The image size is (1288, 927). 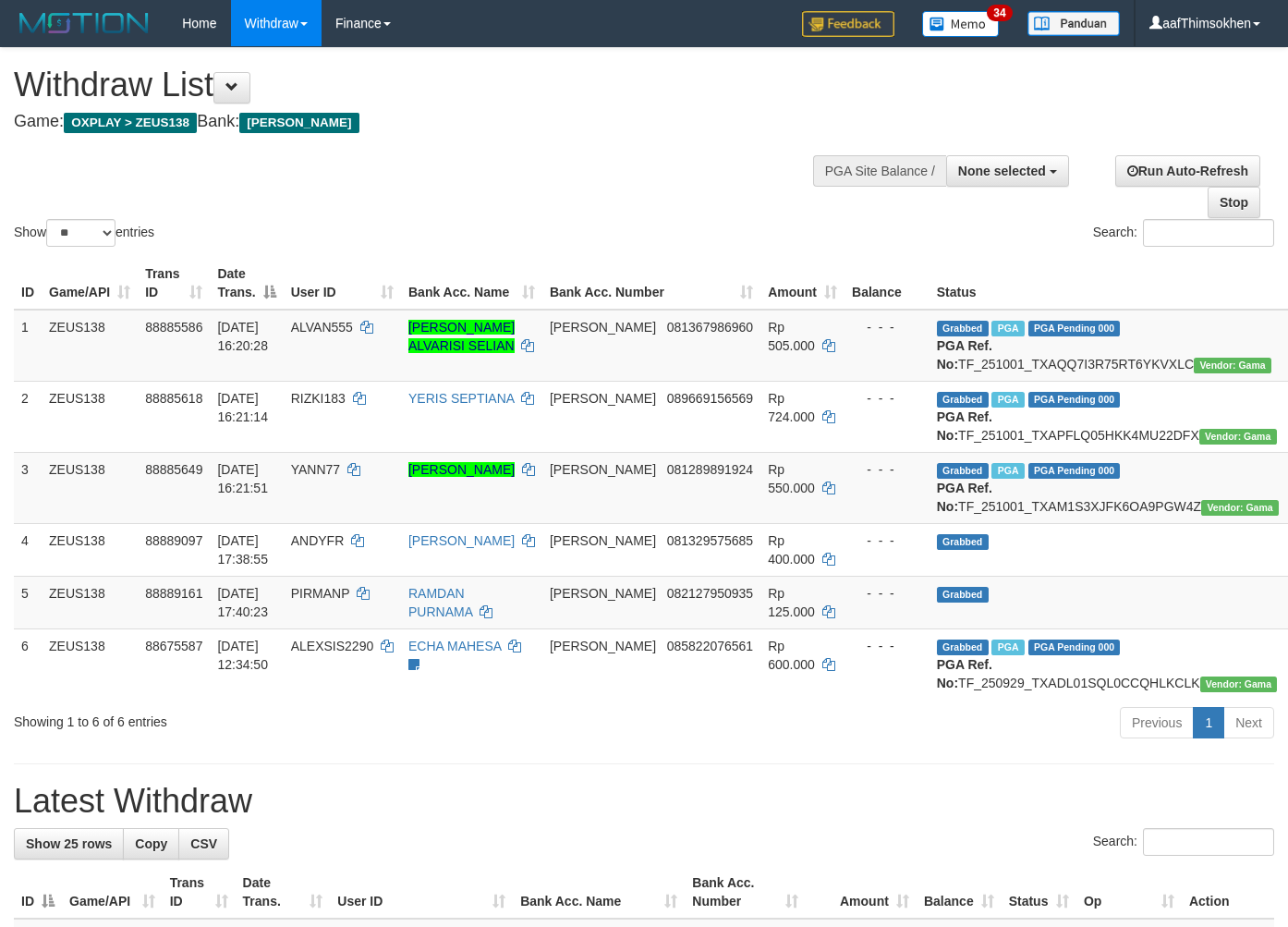 I want to click on th: Game/API: activate to sort column ascending, so click(x=89, y=282).